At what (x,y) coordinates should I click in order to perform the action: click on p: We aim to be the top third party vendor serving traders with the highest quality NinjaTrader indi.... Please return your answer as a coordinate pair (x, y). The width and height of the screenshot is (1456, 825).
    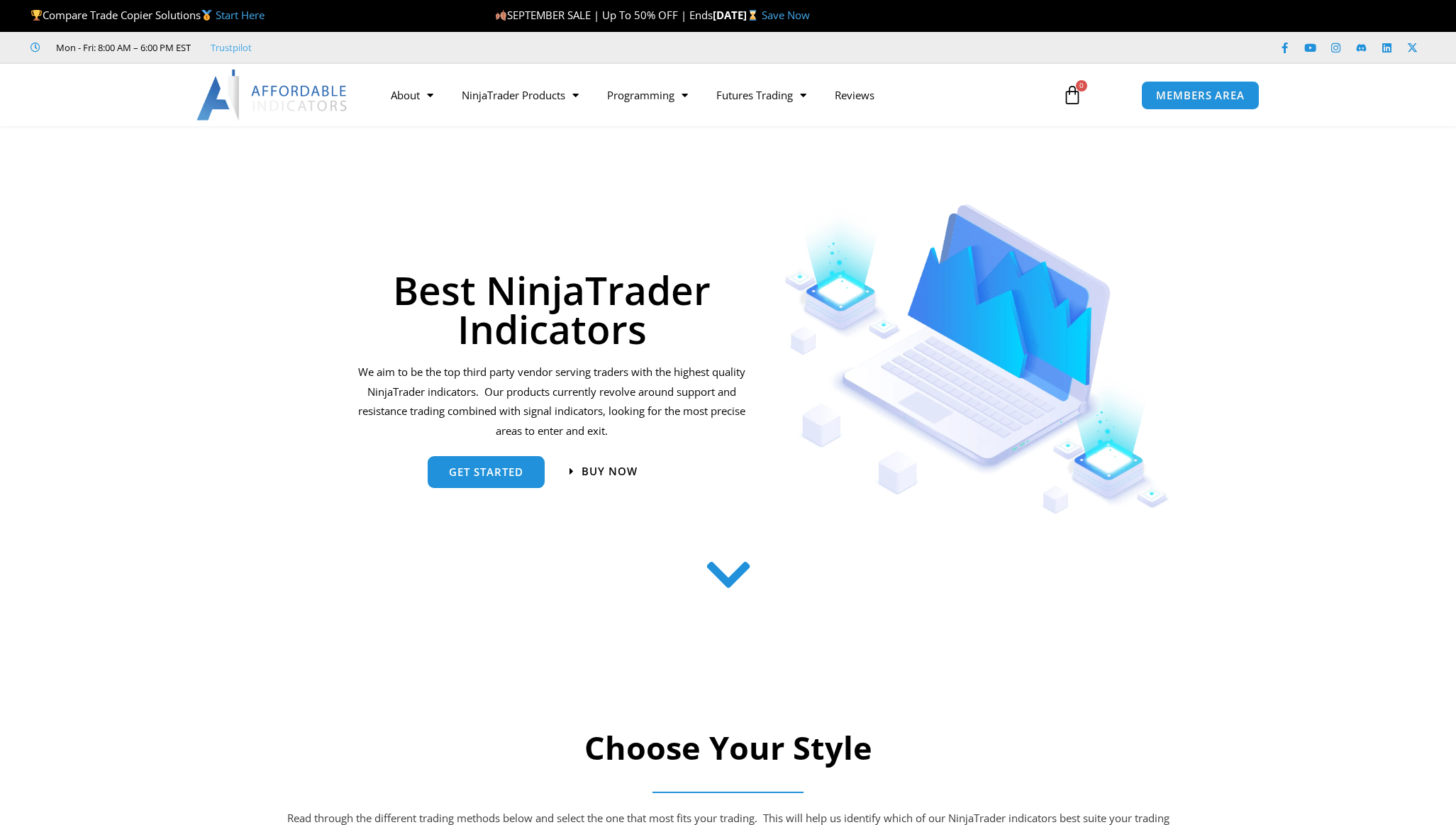
    Looking at the image, I should click on (552, 401).